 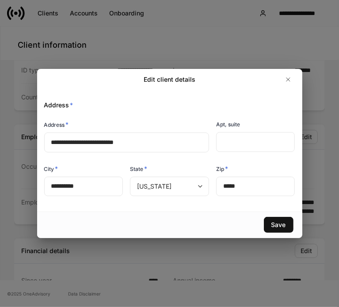 I want to click on h6: City, so click(x=51, y=169).